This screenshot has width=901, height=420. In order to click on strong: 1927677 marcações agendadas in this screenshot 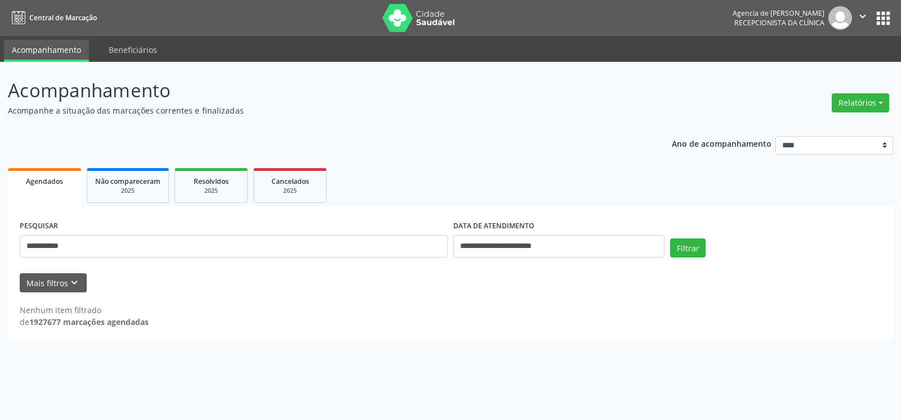, I will do `click(89, 322)`.